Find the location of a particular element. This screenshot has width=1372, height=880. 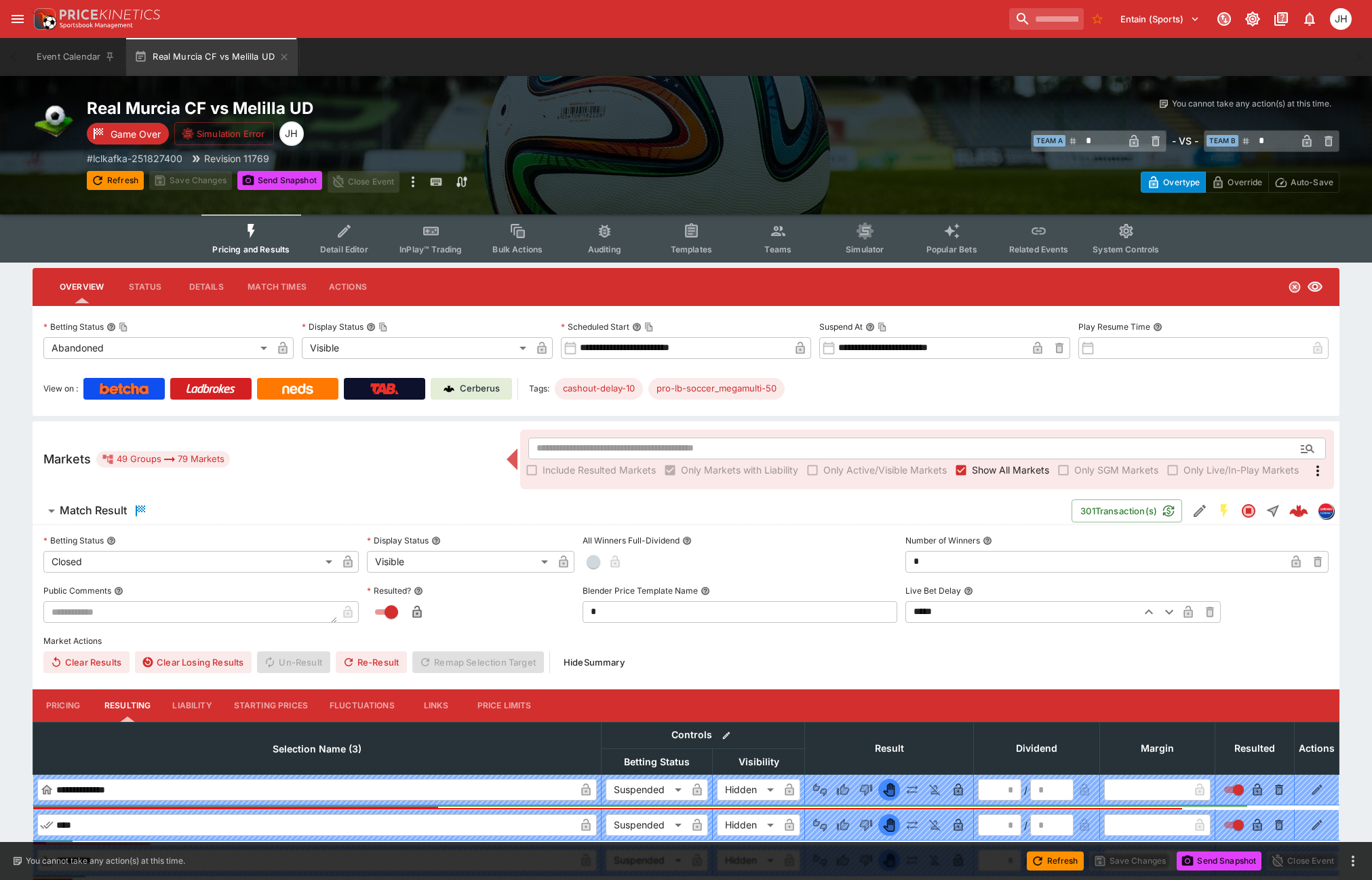

p: Game Over is located at coordinates (136, 134).